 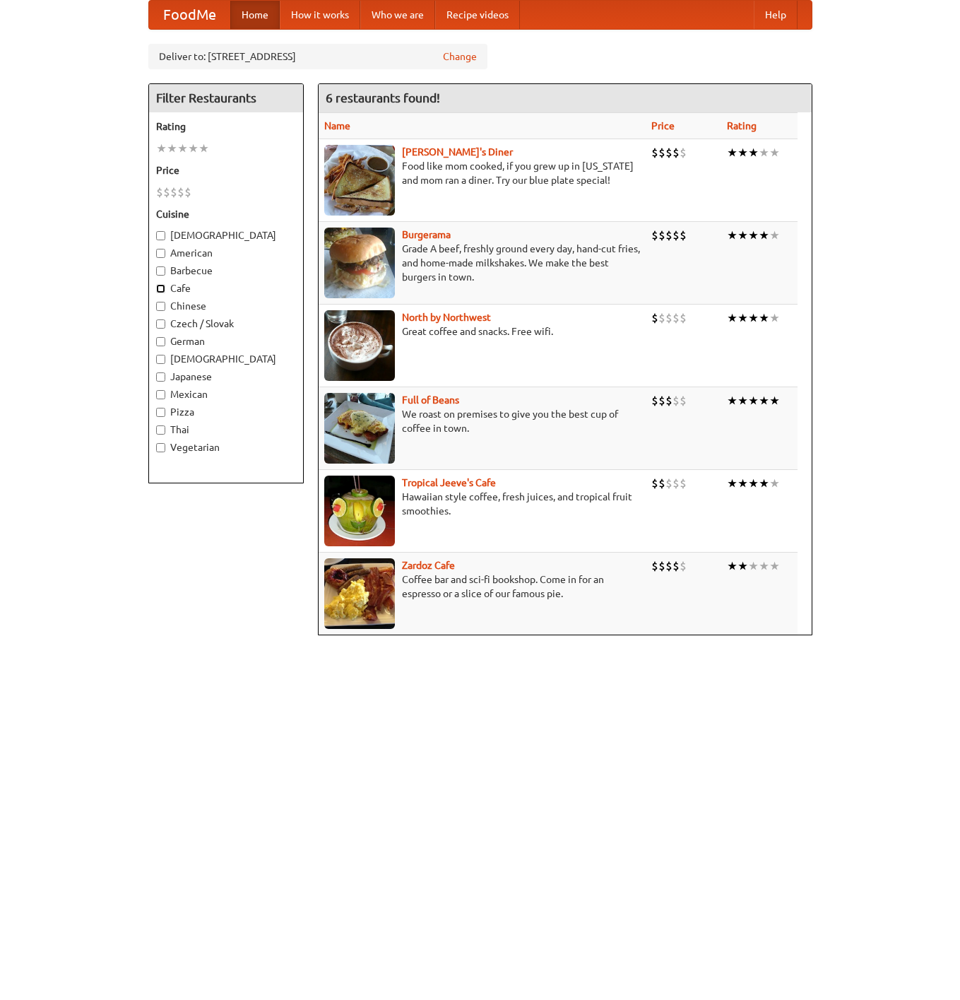 I want to click on label: Mexican, so click(x=226, y=394).